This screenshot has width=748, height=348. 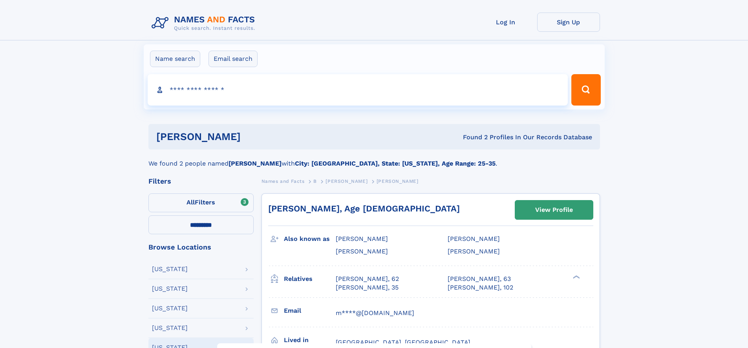 What do you see at coordinates (233, 59) in the screenshot?
I see `label: Email search` at bounding box center [233, 59].